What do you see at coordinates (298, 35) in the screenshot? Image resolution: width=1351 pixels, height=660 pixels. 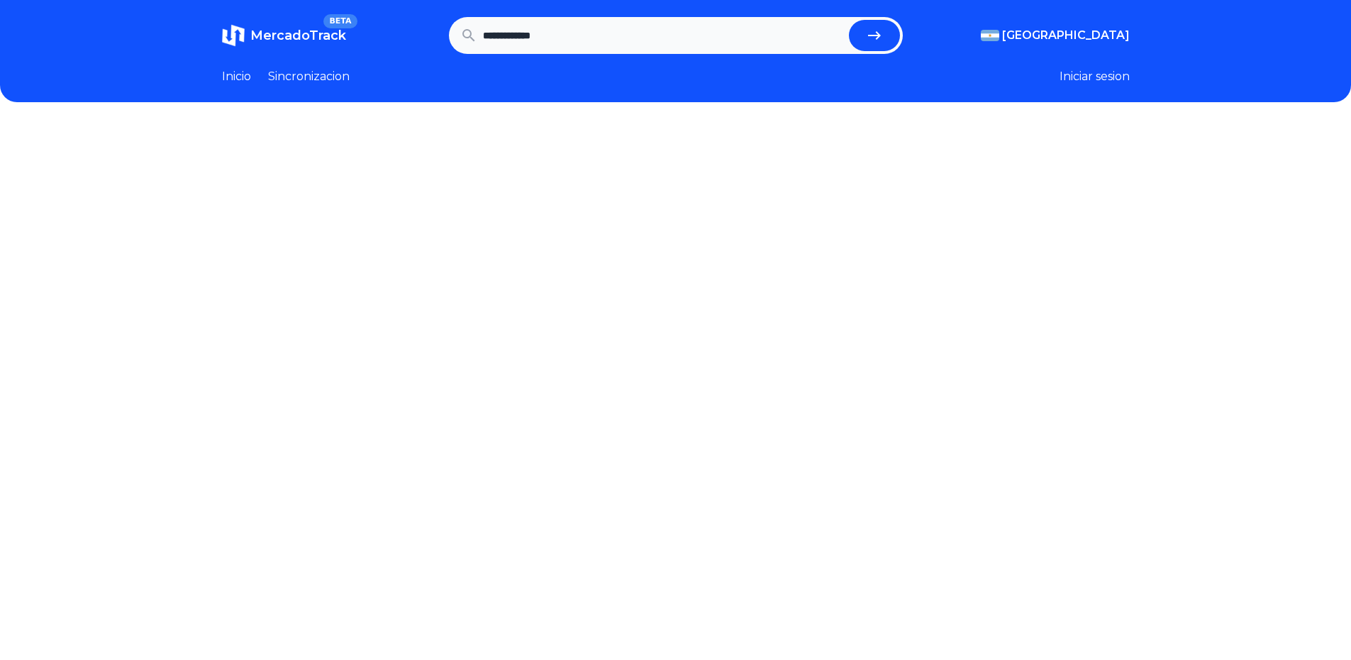 I see `span: MercadoTrack` at bounding box center [298, 35].